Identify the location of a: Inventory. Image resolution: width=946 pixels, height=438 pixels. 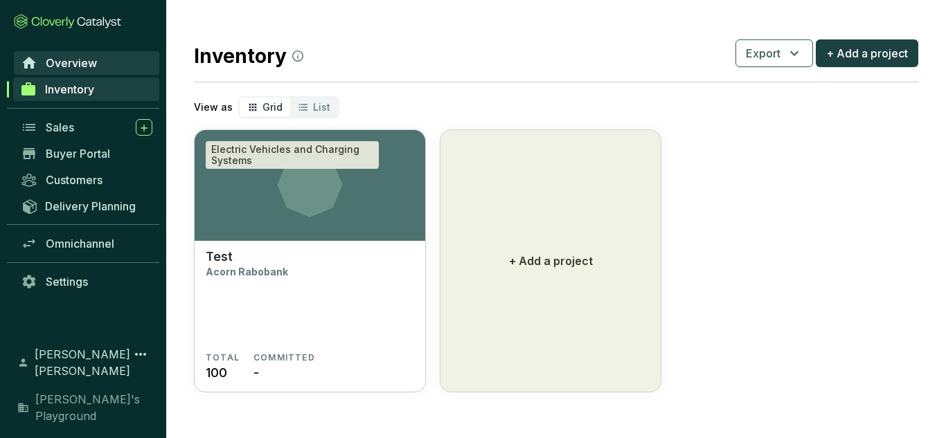
(86, 89).